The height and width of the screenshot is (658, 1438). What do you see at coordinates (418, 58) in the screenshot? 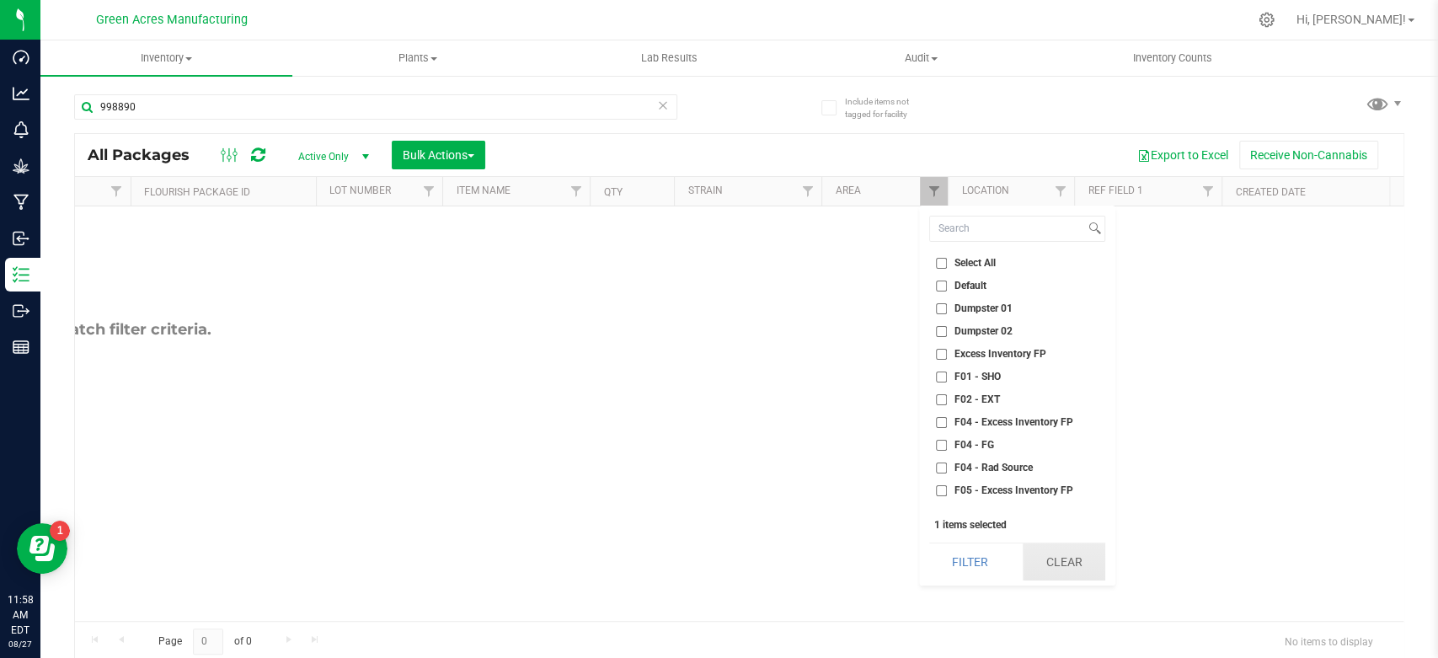
I see `span: Plants` at bounding box center [418, 58].